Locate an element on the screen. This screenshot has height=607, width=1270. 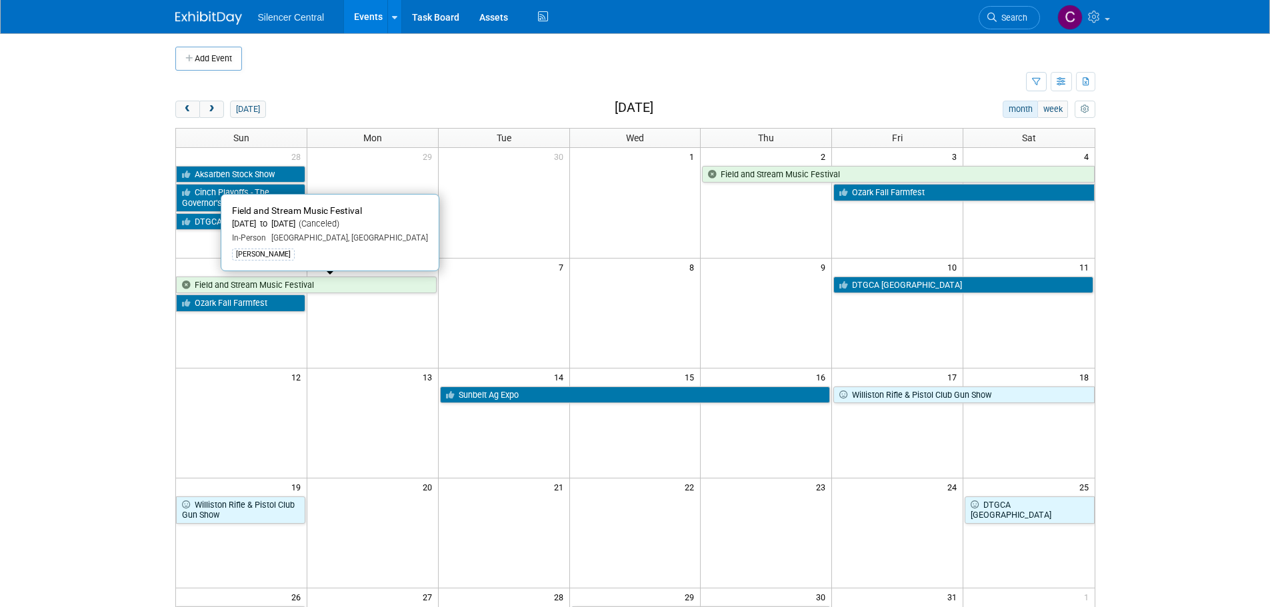
span: 7 is located at coordinates (563, 267).